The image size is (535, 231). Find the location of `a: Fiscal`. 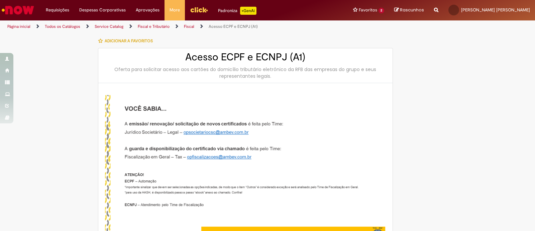

a: Fiscal is located at coordinates (189, 26).